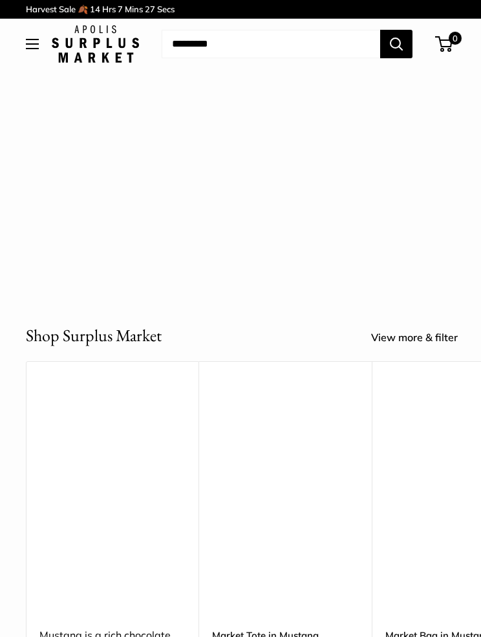 This screenshot has width=481, height=637. Describe the element at coordinates (150, 9) in the screenshot. I see `span: 27` at that location.